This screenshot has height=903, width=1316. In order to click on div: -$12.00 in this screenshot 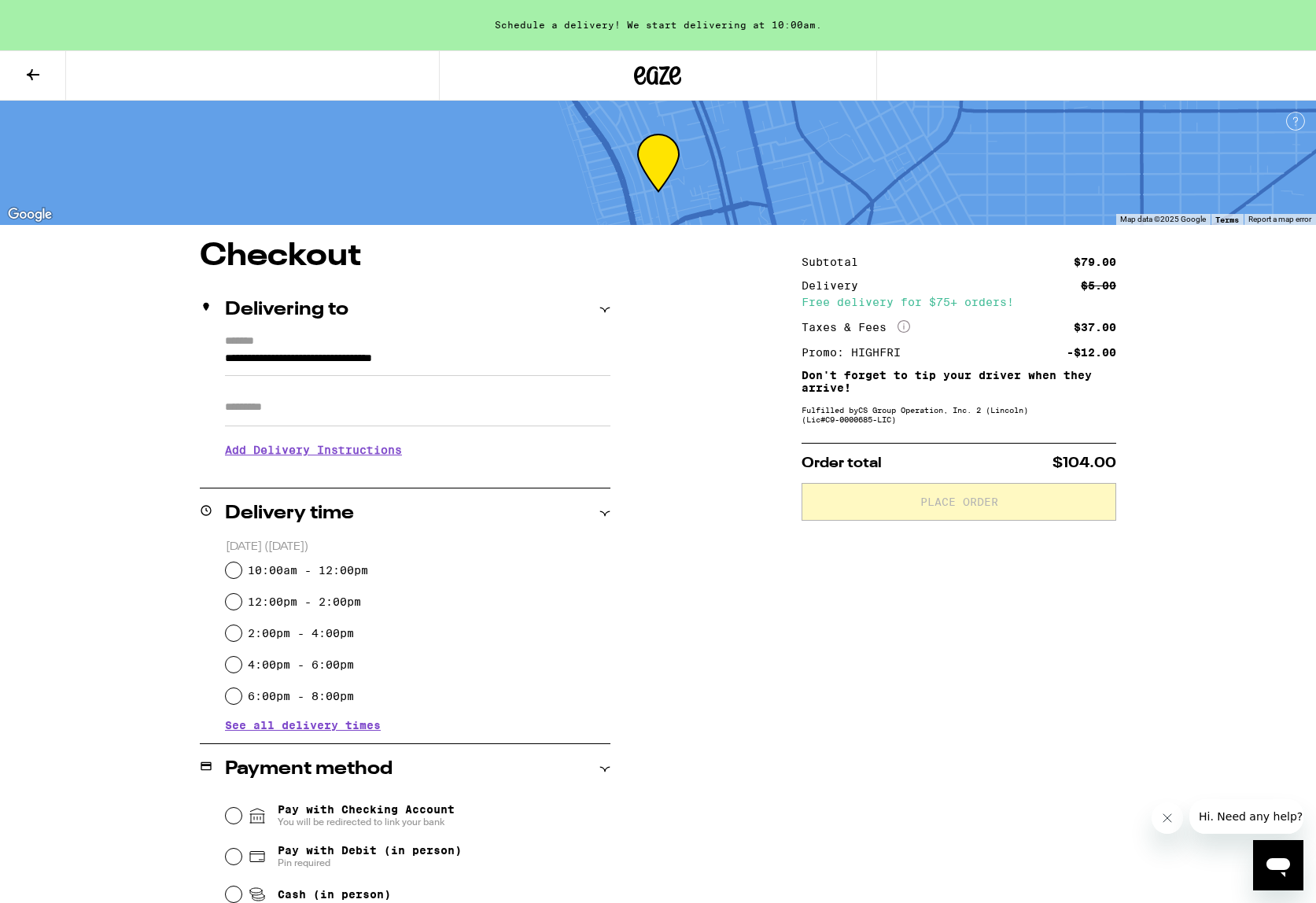, I will do `click(1091, 352)`.